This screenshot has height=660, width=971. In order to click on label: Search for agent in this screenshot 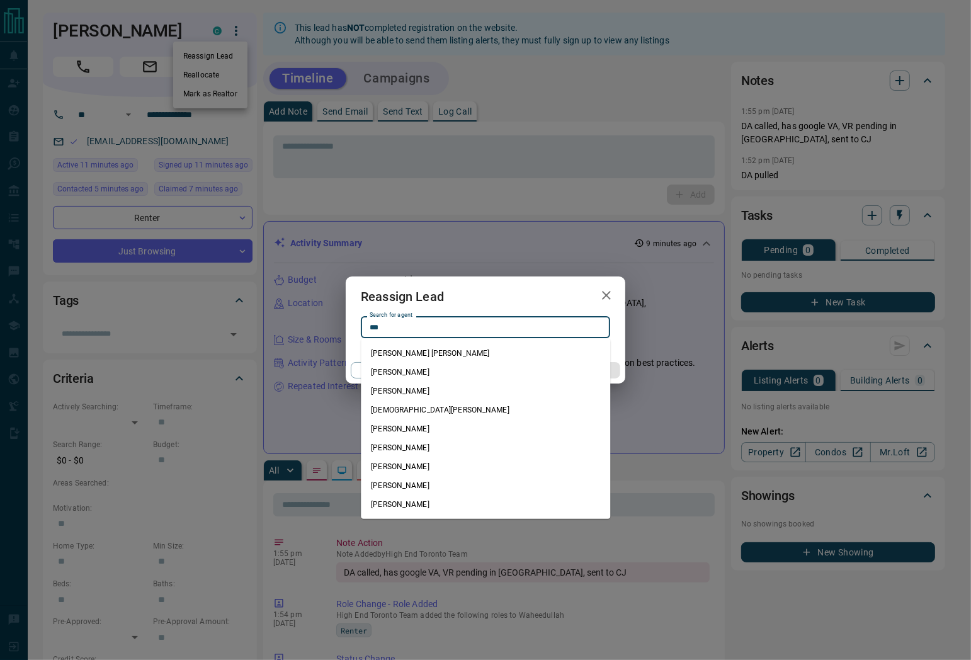, I will do `click(391, 315)`.